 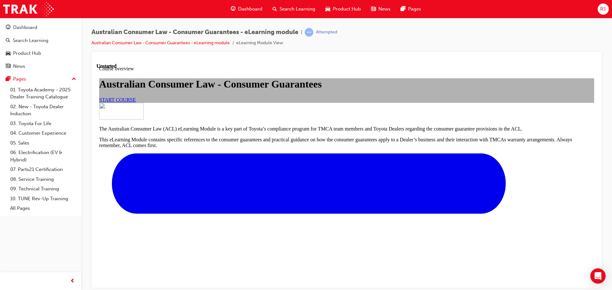 I want to click on h1: Australian Consumer Law - Consumer Guarantees, so click(x=250, y=21).